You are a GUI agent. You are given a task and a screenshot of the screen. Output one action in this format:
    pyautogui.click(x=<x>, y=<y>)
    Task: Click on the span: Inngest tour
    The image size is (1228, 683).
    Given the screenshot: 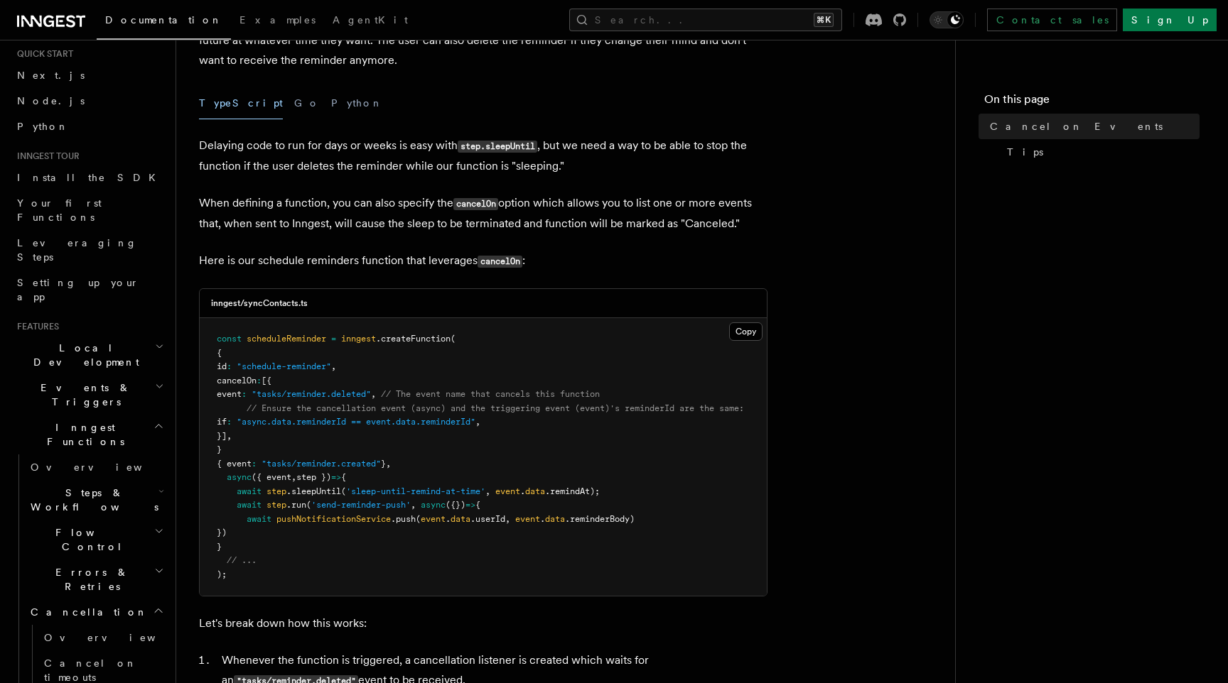 What is the action you would take?
    pyautogui.click(x=45, y=156)
    